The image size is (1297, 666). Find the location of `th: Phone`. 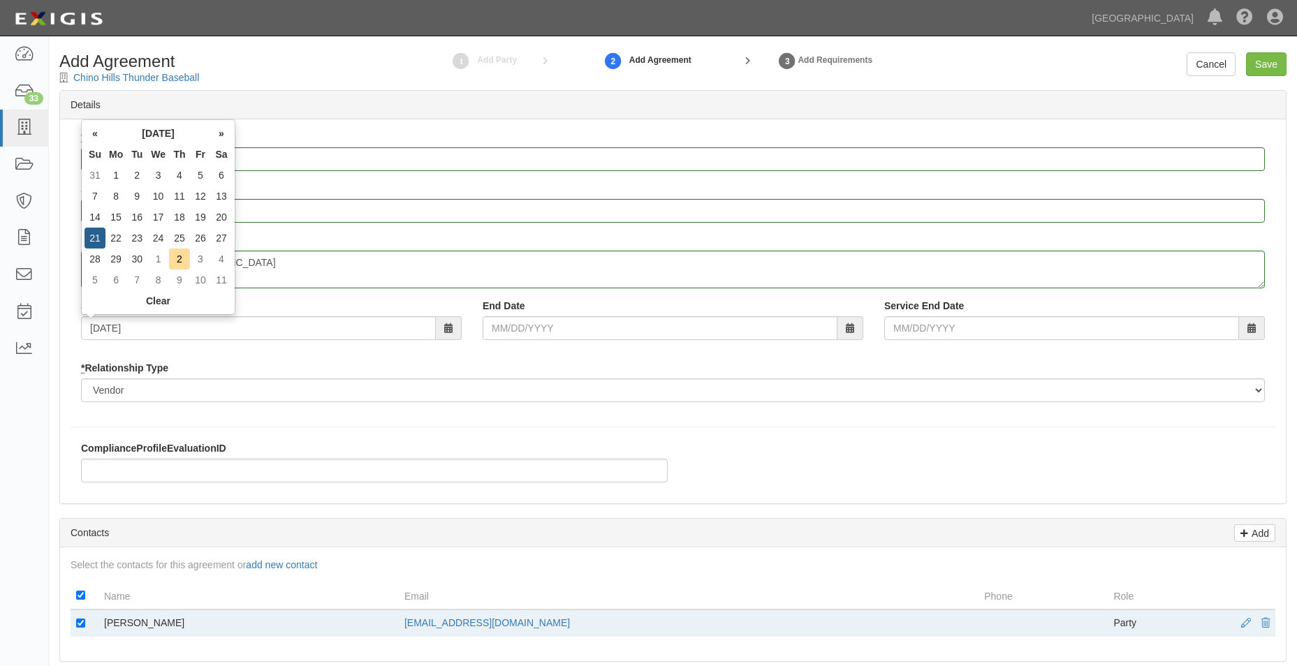

th: Phone is located at coordinates (1043, 596).